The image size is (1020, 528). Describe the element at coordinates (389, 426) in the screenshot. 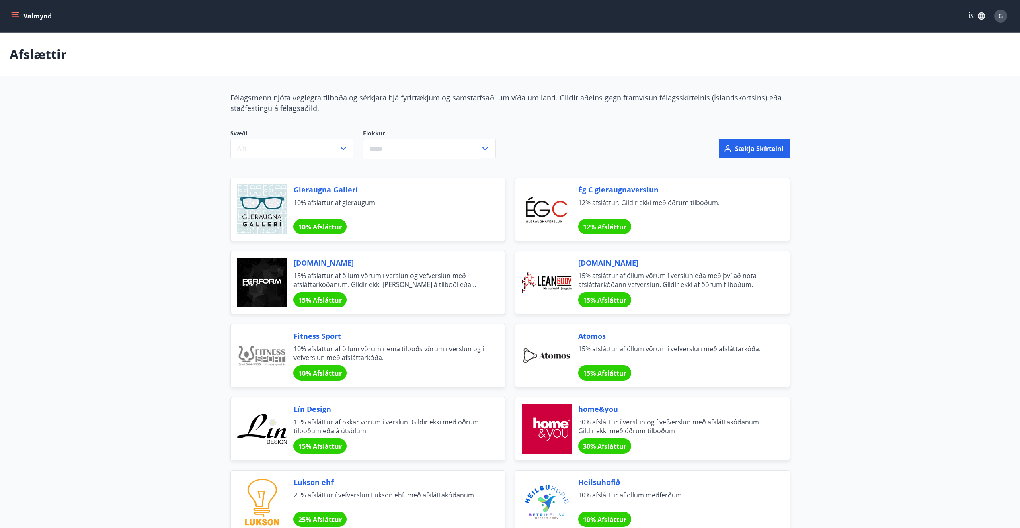

I see `span: 15% afsláttur af okkar vörum í verslun. Gildir ekki með öðrum tilboðum eða á útsölum.` at that location.